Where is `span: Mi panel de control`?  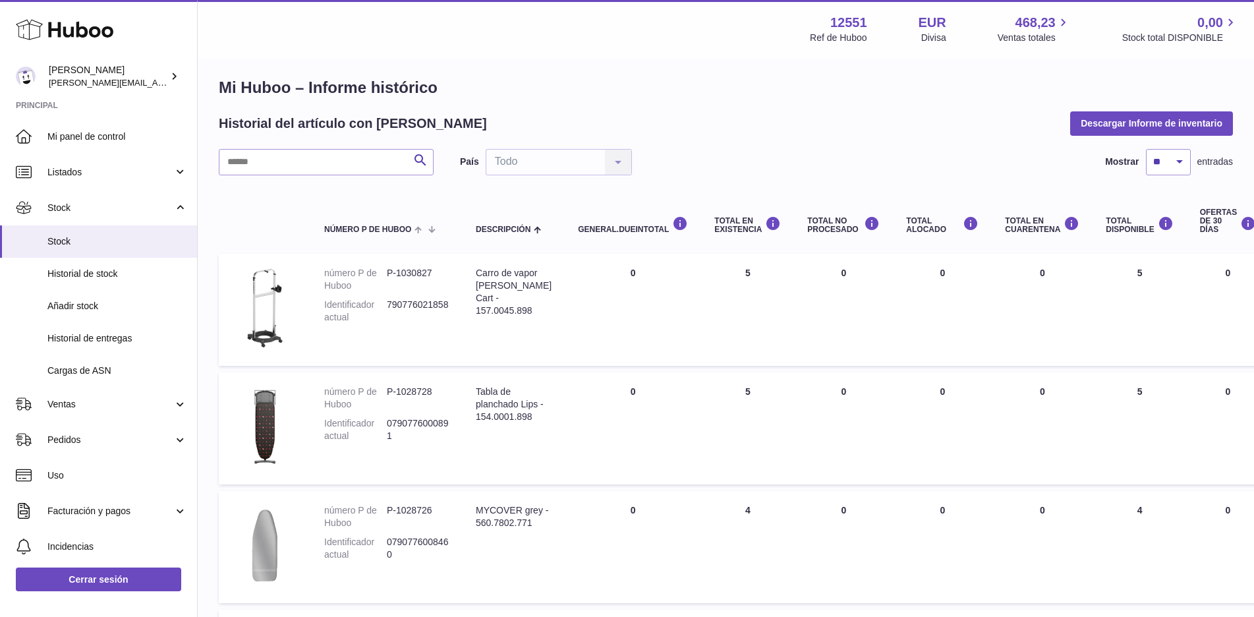 span: Mi panel de control is located at coordinates (117, 136).